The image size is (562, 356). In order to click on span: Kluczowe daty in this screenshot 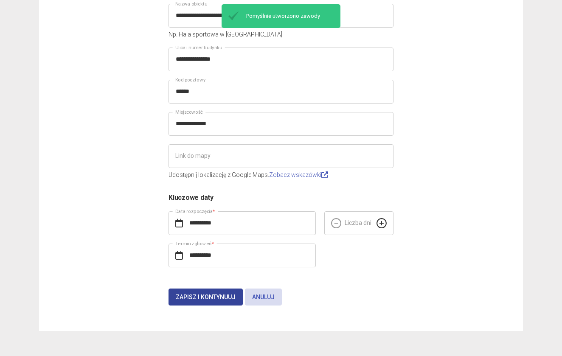, I will do `click(191, 197)`.